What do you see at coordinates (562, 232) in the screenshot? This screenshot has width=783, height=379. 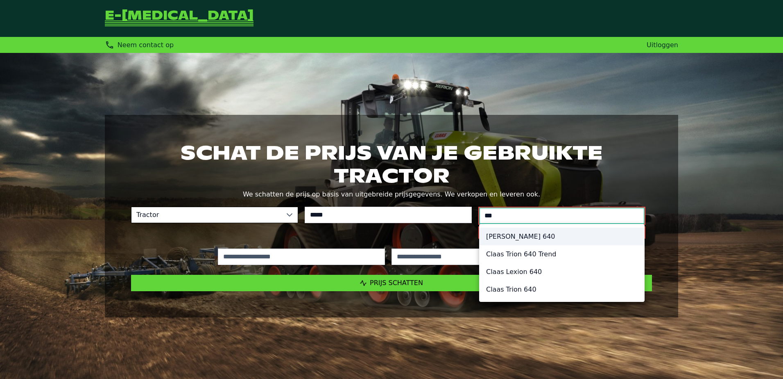 I see `small: Selecteer een model uit de suggesties` at bounding box center [562, 232].